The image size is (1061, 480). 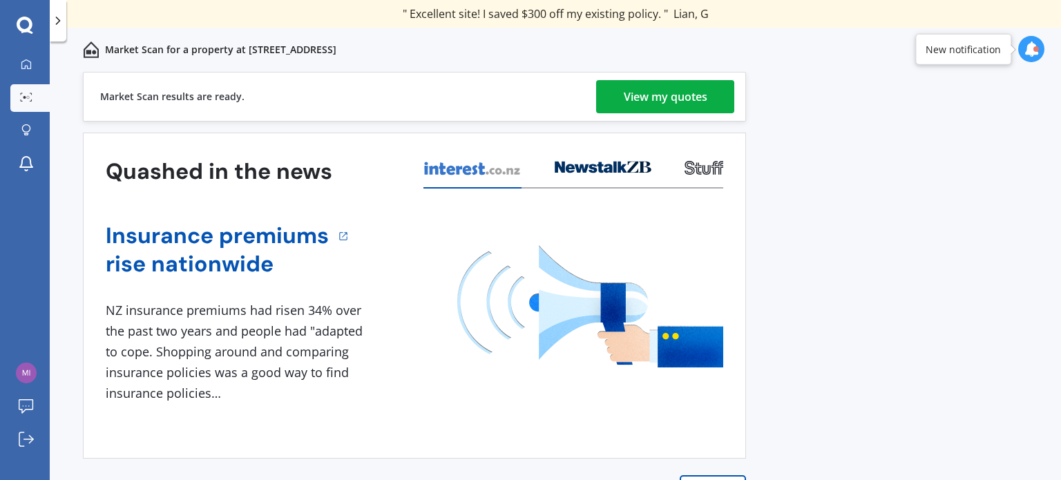 I want to click on a: rise nationwide, so click(x=217, y=264).